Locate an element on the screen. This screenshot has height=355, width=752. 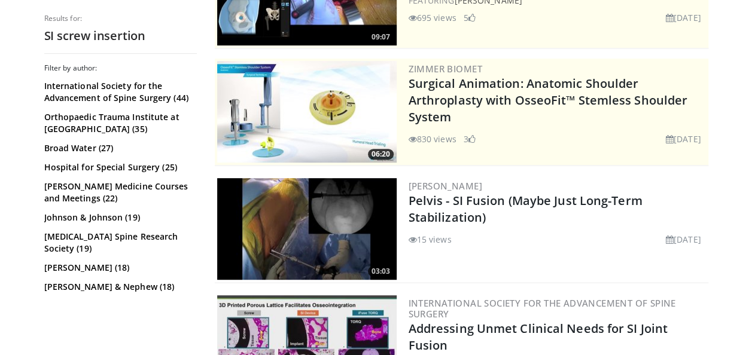
span: 09:07 is located at coordinates (380, 37).